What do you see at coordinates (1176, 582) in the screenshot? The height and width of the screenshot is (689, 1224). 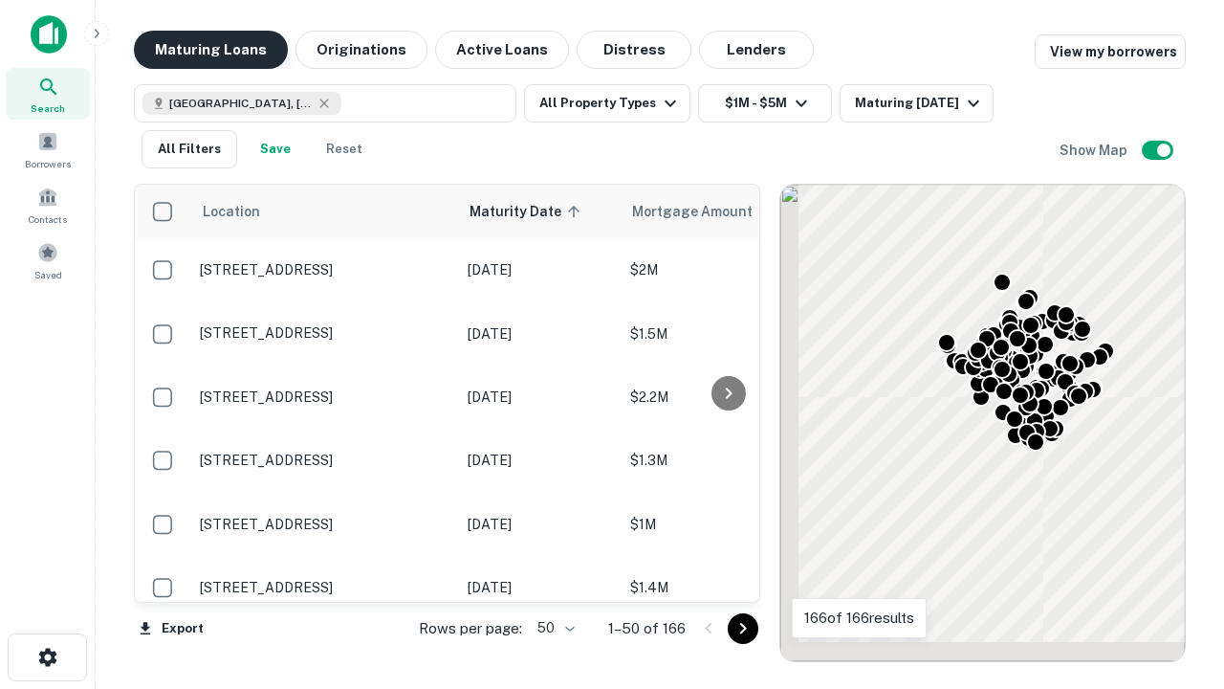 I see `div: Chat Widget` at bounding box center [1176, 582].